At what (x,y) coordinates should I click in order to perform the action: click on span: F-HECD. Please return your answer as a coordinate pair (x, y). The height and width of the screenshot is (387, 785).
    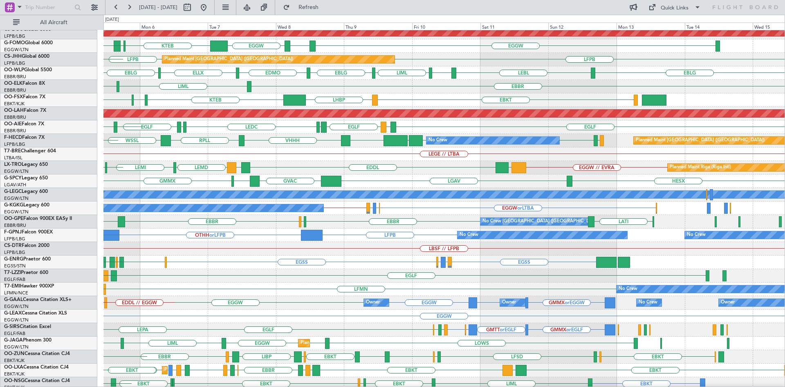
    Looking at the image, I should click on (13, 137).